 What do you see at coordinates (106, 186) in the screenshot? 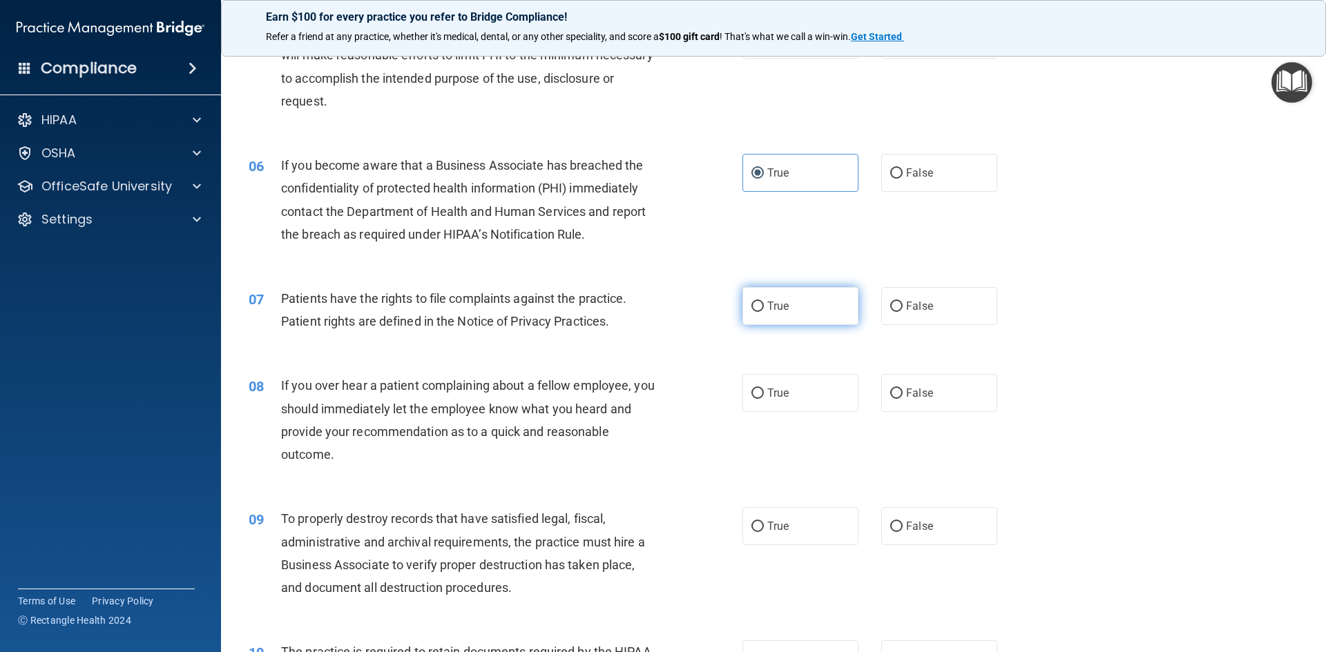
I see `p: OfficeSafe University` at bounding box center [106, 186].